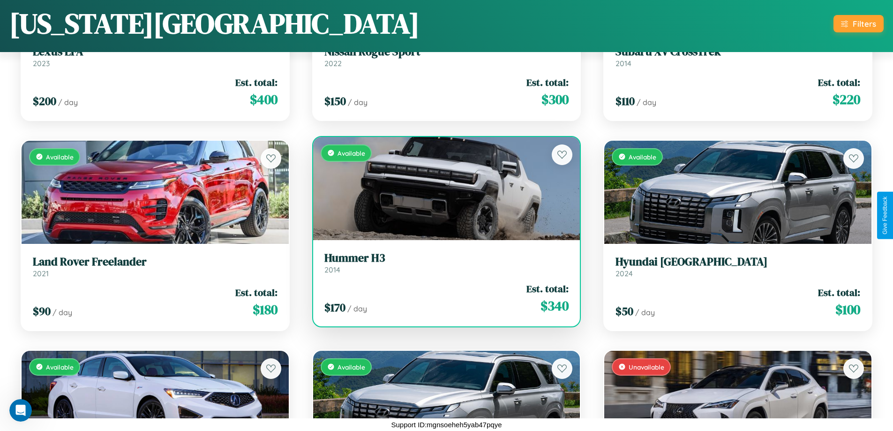 The image size is (893, 431). Describe the element at coordinates (847, 309) in the screenshot. I see `span: $ 100` at that location.